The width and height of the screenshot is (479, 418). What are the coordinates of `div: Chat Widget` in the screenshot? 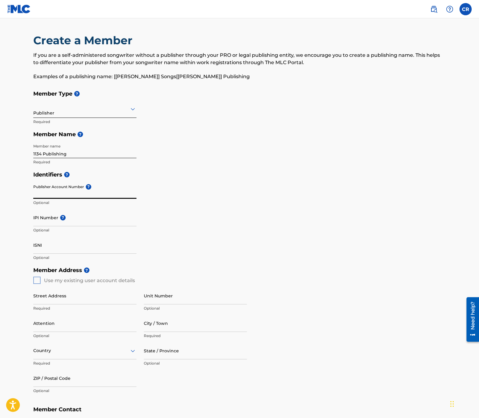 It's located at (463, 403).